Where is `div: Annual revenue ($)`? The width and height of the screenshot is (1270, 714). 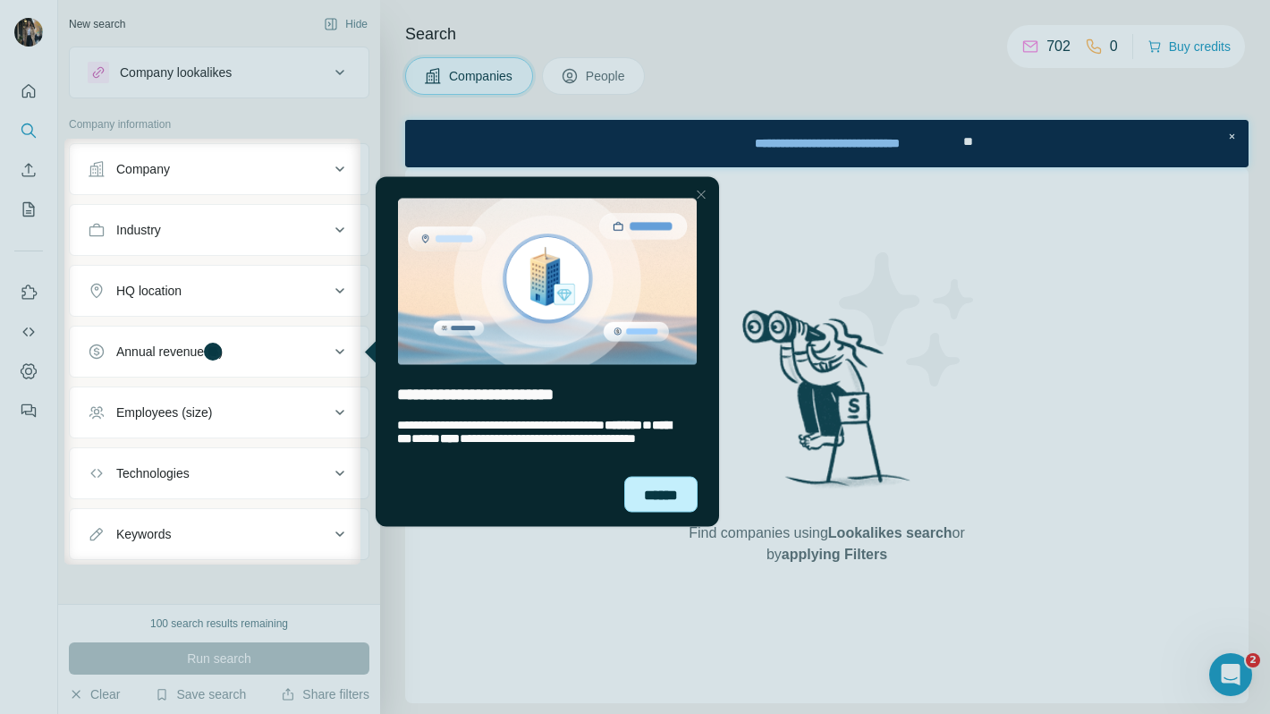 div: Annual revenue ($) is located at coordinates (169, 351).